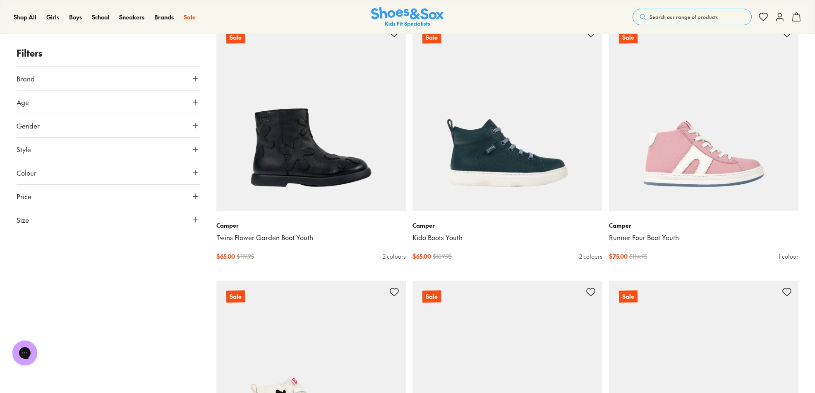  I want to click on span: Colour, so click(26, 173).